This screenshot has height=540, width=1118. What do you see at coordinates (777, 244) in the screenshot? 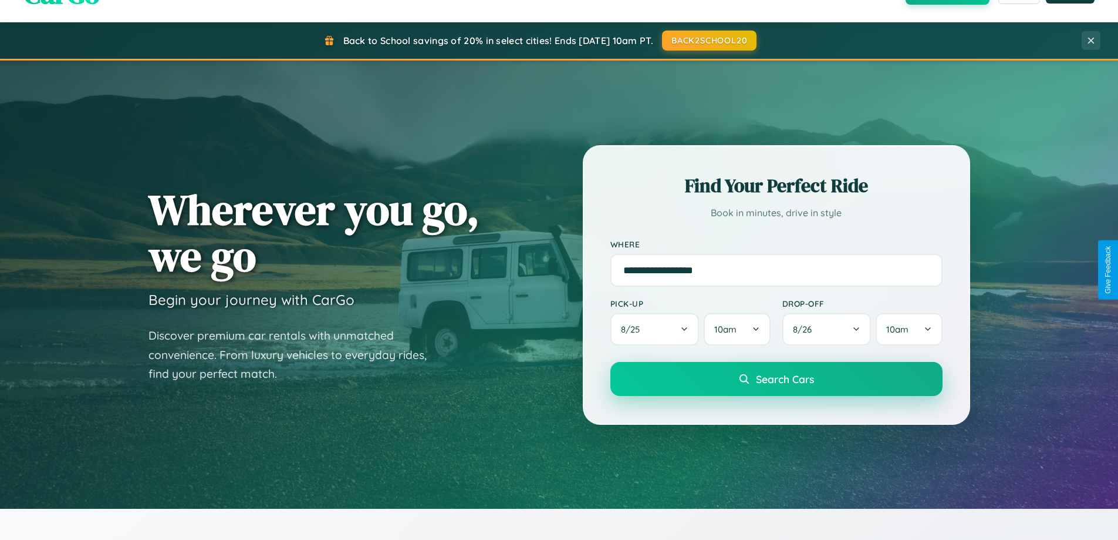
I see `label: Where` at bounding box center [777, 244].